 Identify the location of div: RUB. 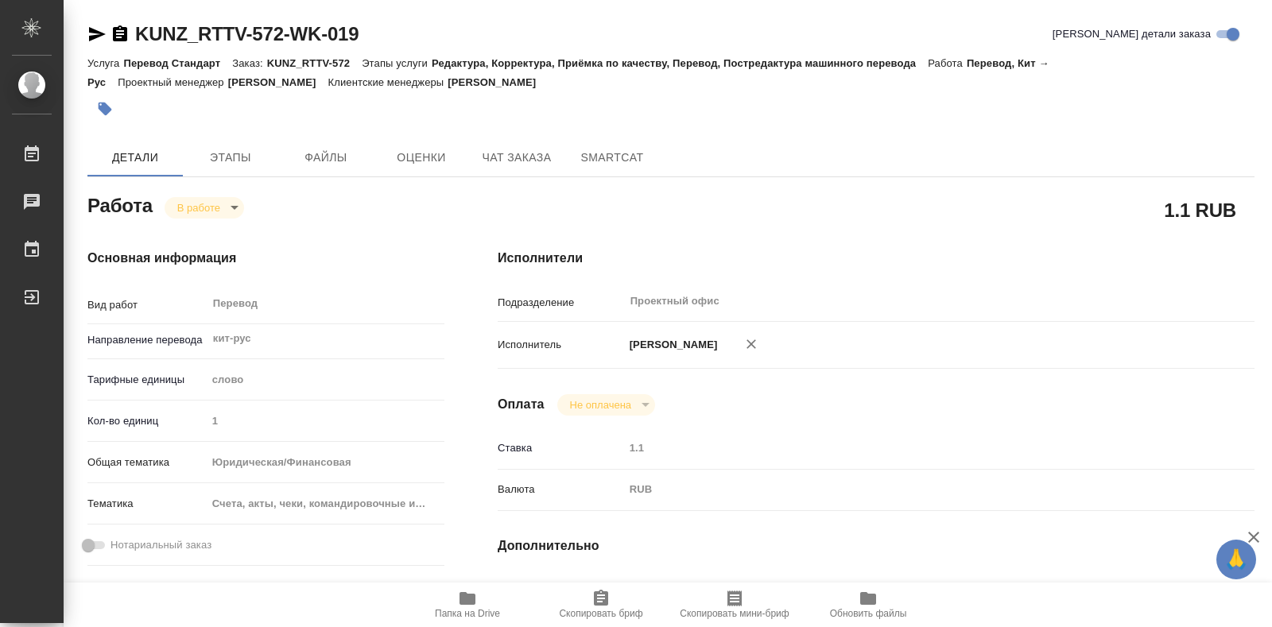
(908, 490).